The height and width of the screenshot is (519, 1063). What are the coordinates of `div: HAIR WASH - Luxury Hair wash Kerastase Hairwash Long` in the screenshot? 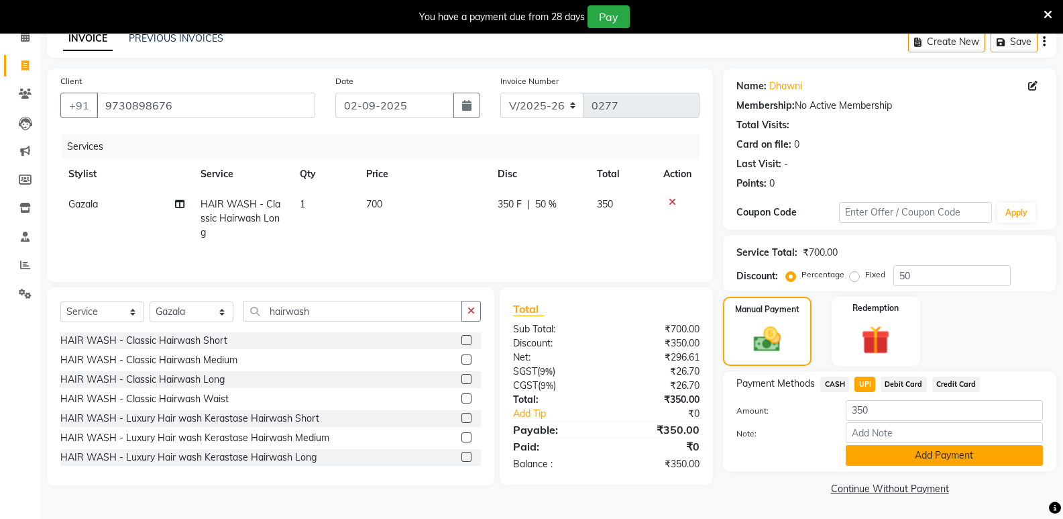 It's located at (189, 457).